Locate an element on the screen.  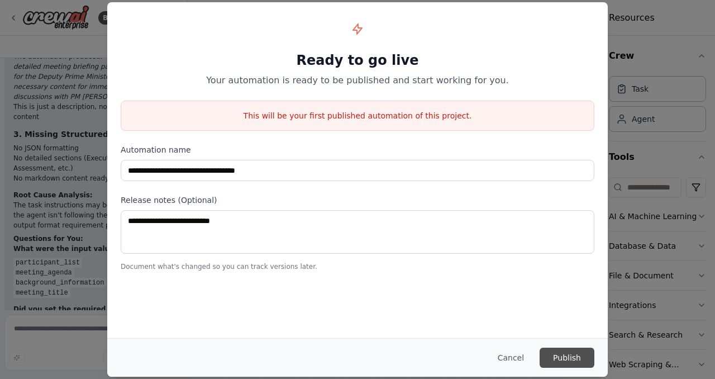
button: Cancel is located at coordinates (511, 358).